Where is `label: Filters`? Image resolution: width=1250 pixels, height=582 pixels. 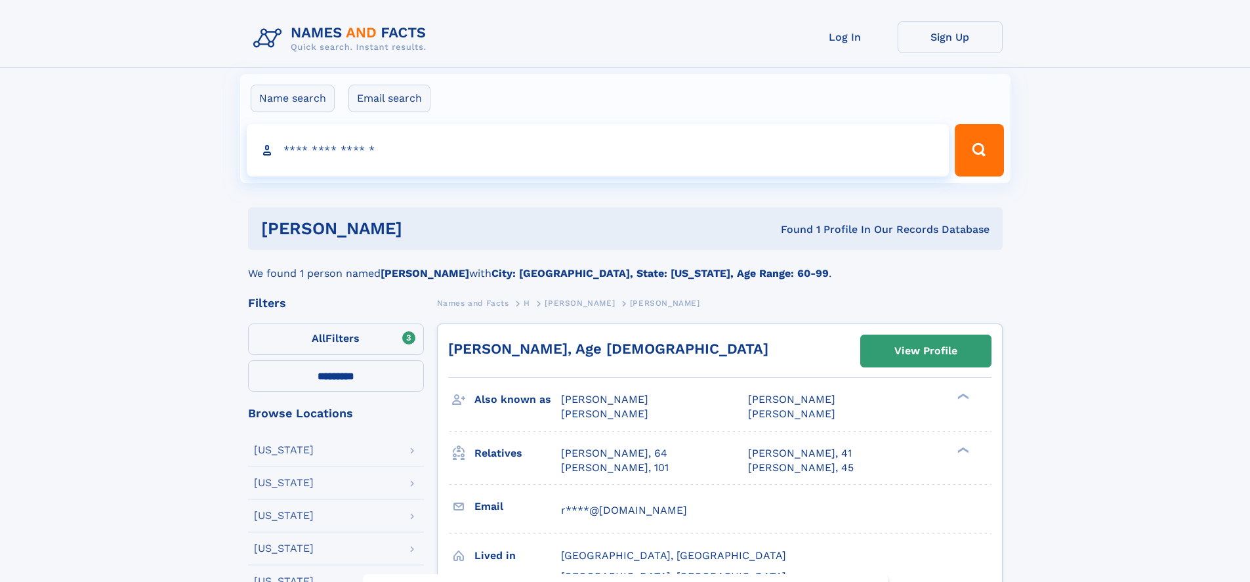
label: Filters is located at coordinates (336, 339).